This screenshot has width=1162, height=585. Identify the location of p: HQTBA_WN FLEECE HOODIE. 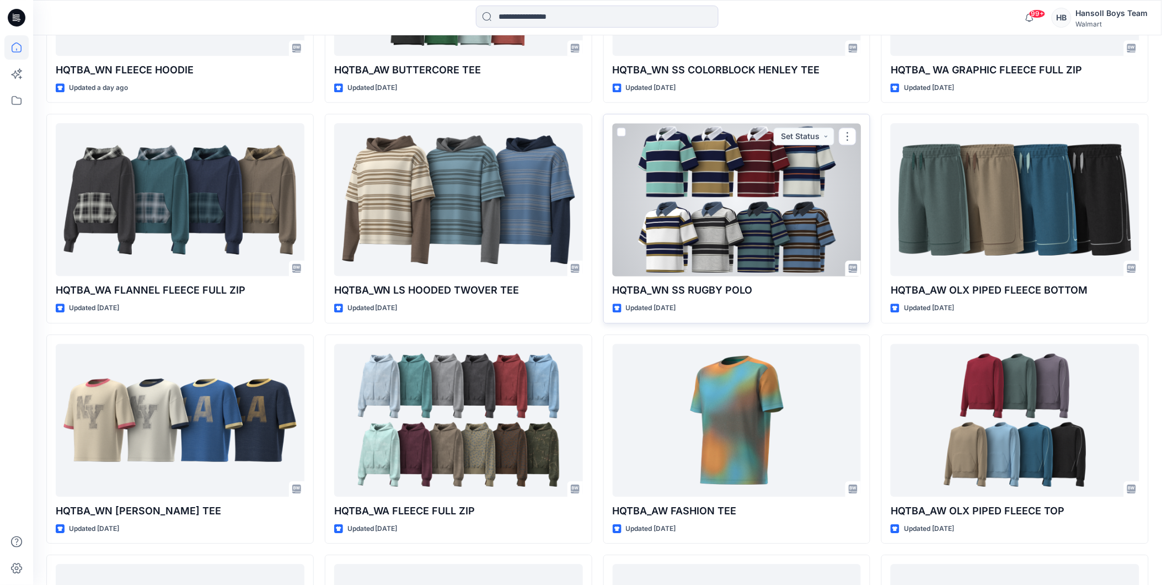
(180, 70).